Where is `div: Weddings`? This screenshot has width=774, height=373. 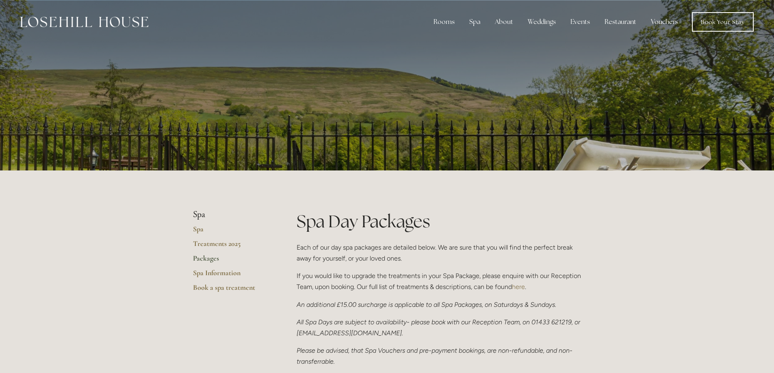 div: Weddings is located at coordinates (542, 22).